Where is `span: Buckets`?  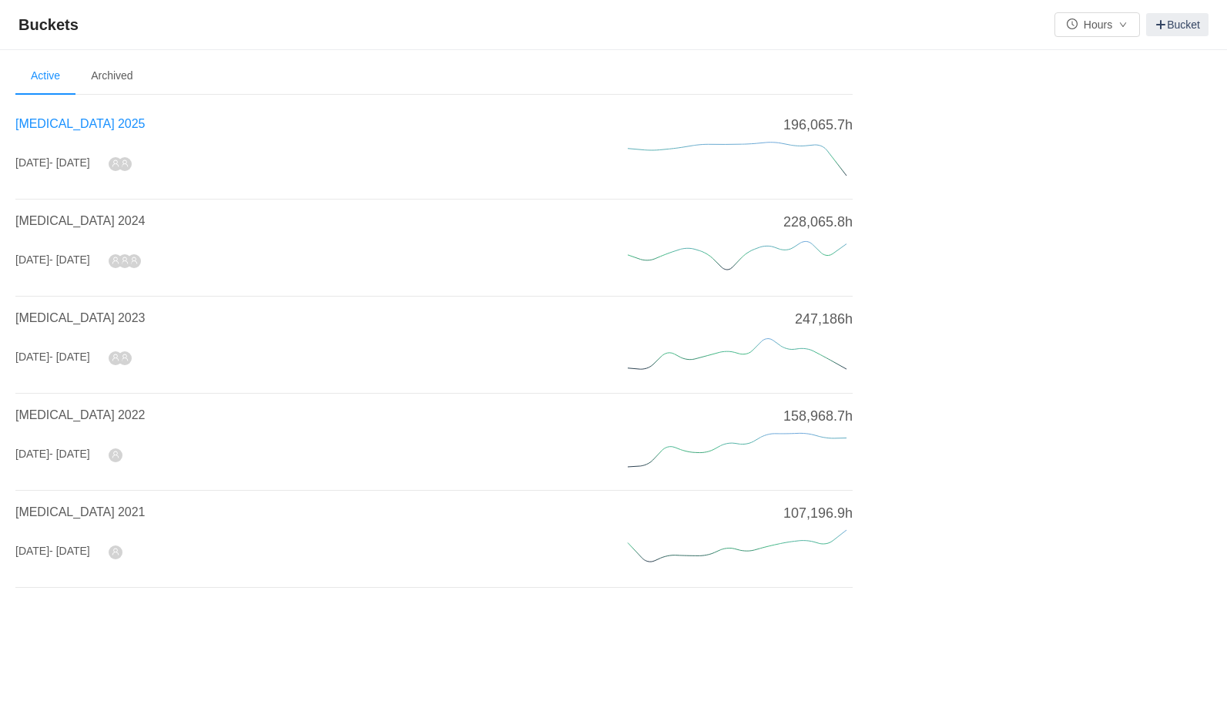
span: Buckets is located at coordinates (53, 25).